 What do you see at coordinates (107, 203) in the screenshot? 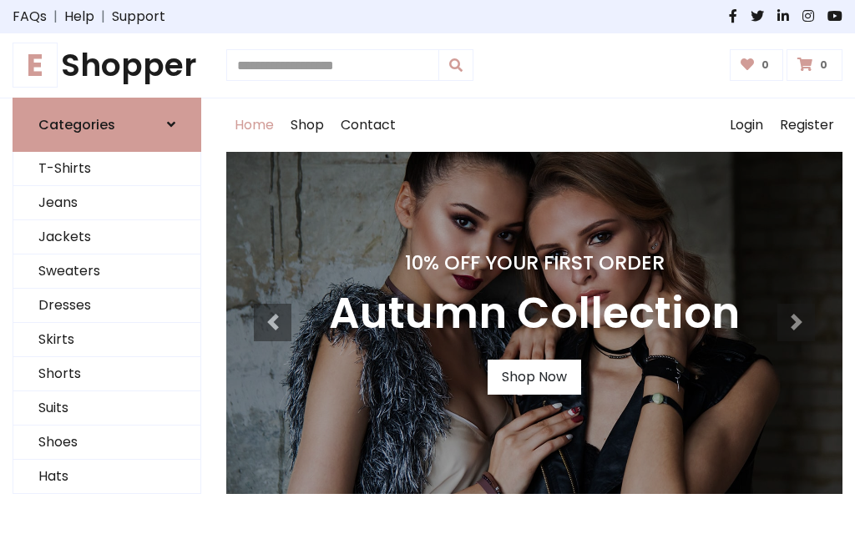
I see `a: Jeans` at bounding box center [107, 203].